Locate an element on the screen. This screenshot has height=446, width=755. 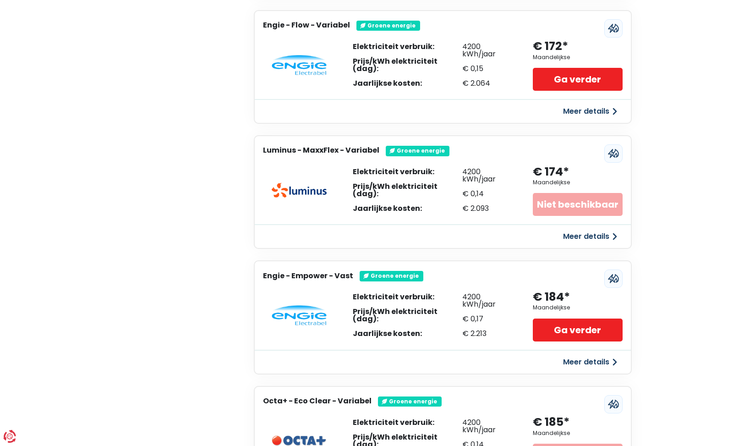
div: € 2.064 is located at coordinates (489, 83).